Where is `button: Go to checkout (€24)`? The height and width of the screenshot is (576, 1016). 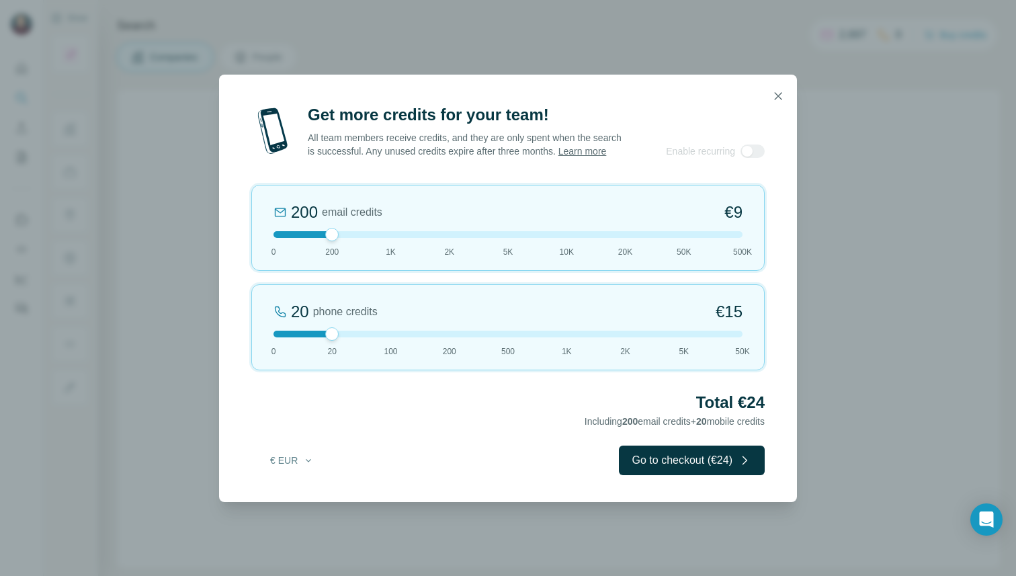
button: Go to checkout (€24) is located at coordinates (692, 460).